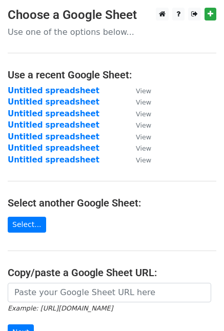 The height and width of the screenshot is (331, 224). Describe the element at coordinates (112, 203) in the screenshot. I see `h4: Select another Google Sheet:` at that location.